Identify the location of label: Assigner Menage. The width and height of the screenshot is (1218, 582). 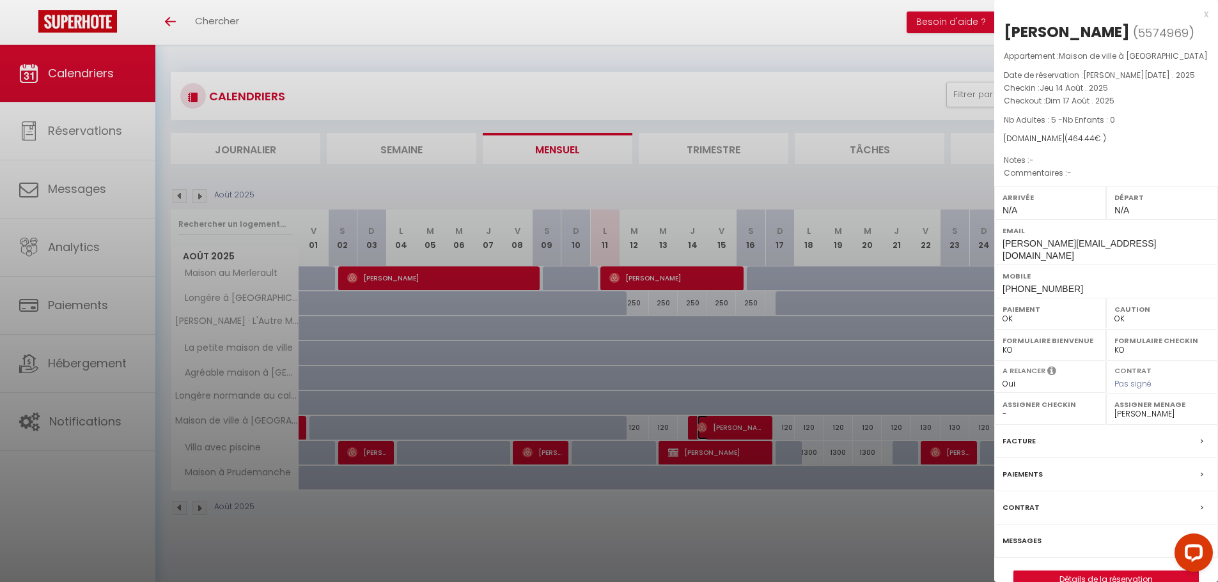
(1162, 405).